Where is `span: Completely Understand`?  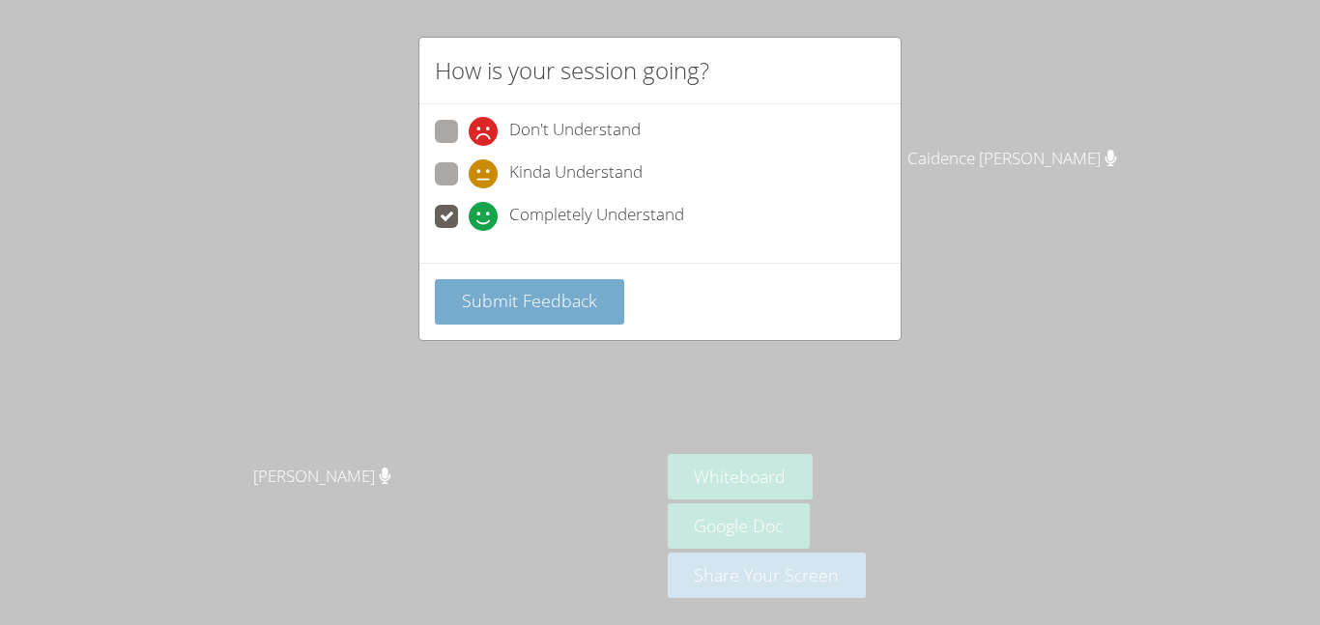
span: Completely Understand is located at coordinates (596, 216).